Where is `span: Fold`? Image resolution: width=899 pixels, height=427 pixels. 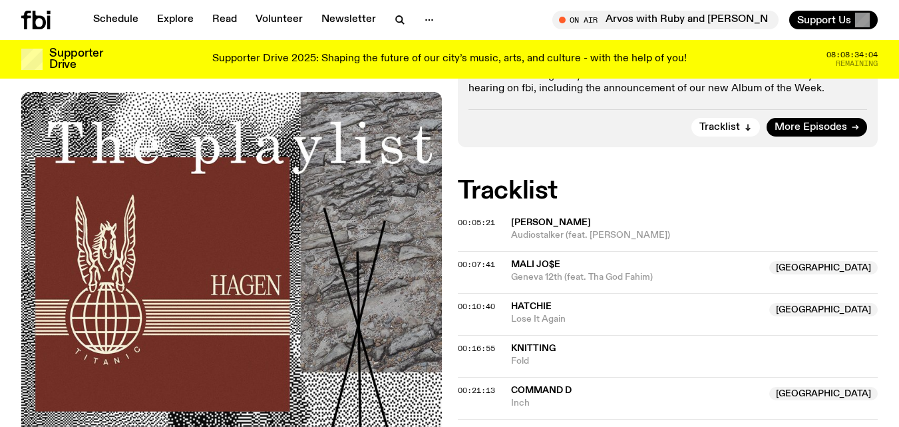
span: Fold is located at coordinates (695, 361).